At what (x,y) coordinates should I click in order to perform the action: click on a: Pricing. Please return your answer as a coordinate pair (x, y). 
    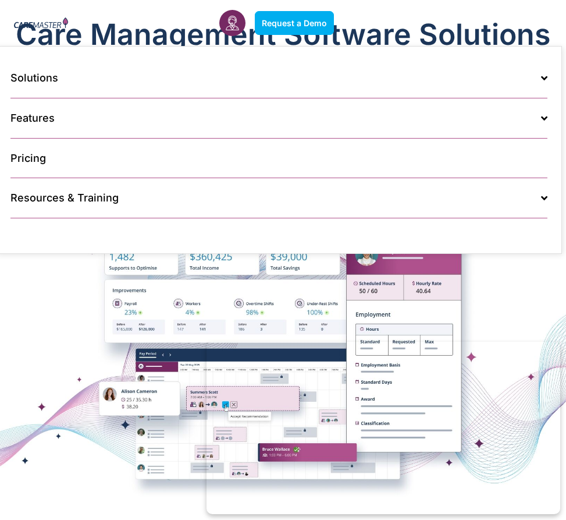
    Looking at the image, I should click on (279, 158).